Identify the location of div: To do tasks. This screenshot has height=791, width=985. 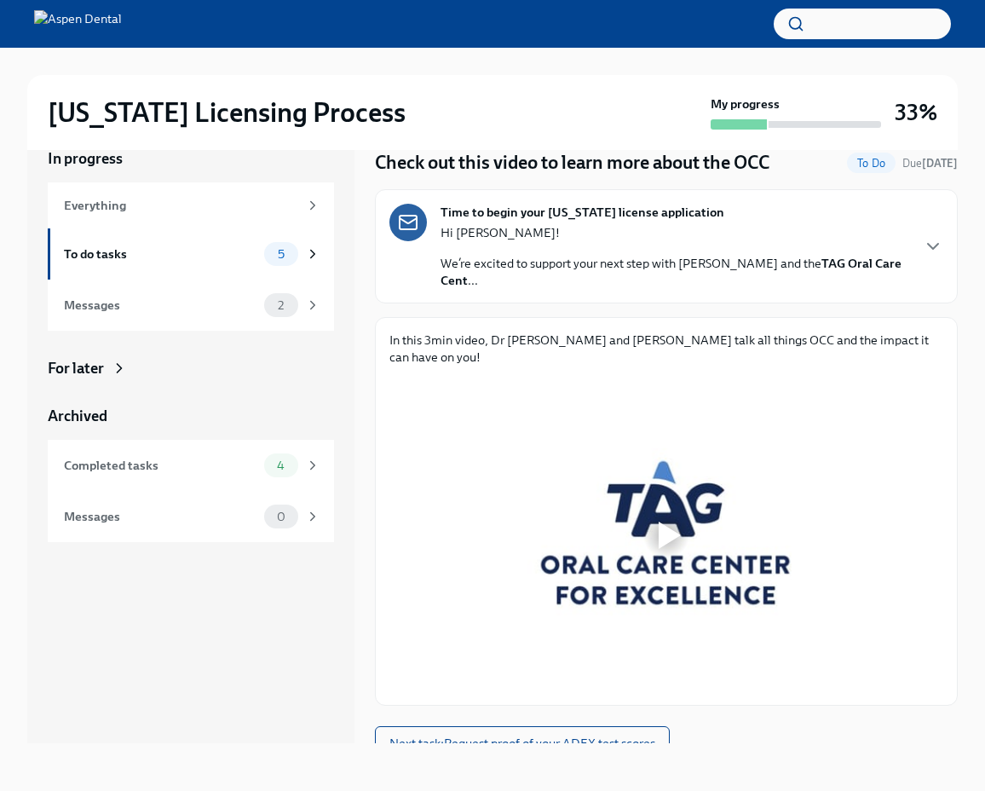
(160, 254).